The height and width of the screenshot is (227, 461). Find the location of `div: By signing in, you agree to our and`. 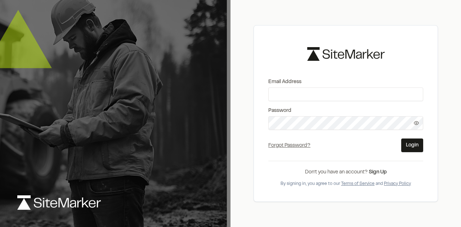

div: By signing in, you agree to our and is located at coordinates (346, 184).